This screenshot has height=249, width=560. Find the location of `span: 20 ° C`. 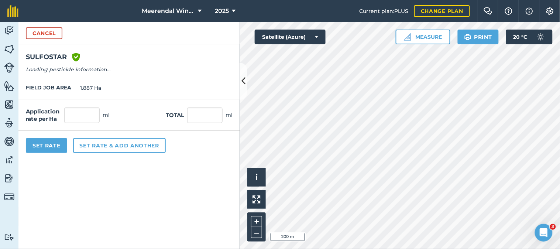

span: 20 ° C is located at coordinates (520, 37).